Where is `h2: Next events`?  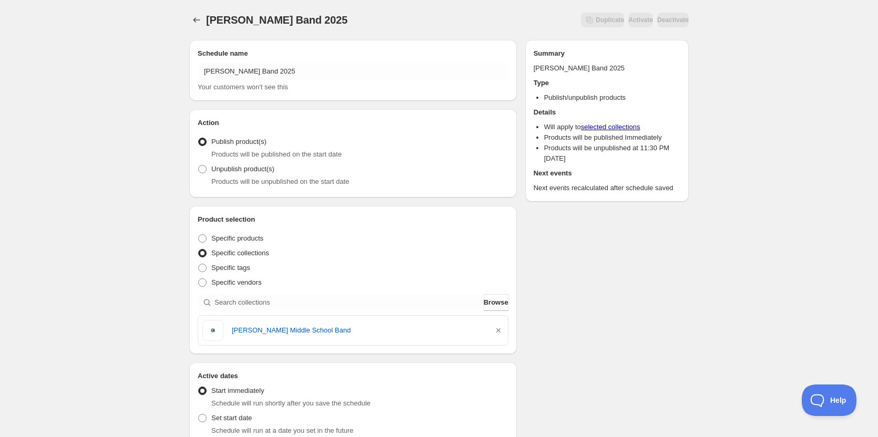 h2: Next events is located at coordinates (607, 174).